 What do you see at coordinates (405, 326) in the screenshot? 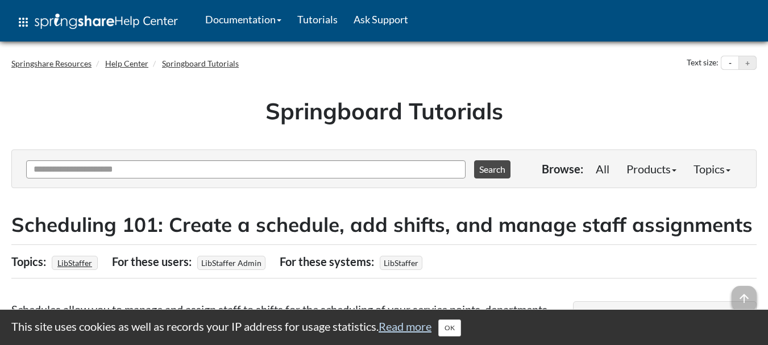
I see `a: Read more` at bounding box center [405, 326].